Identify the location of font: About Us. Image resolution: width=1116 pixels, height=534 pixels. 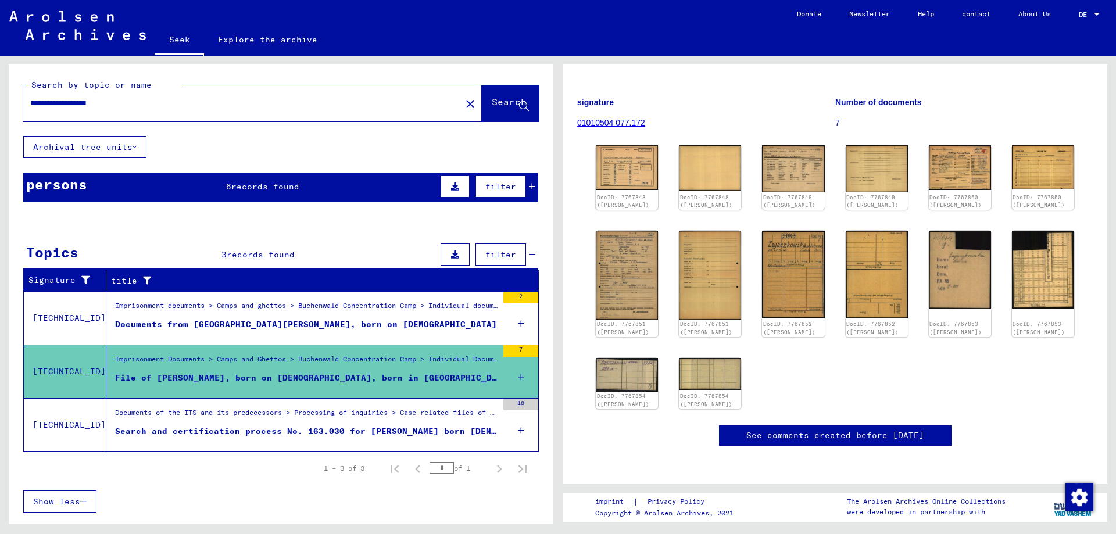
(1035, 13).